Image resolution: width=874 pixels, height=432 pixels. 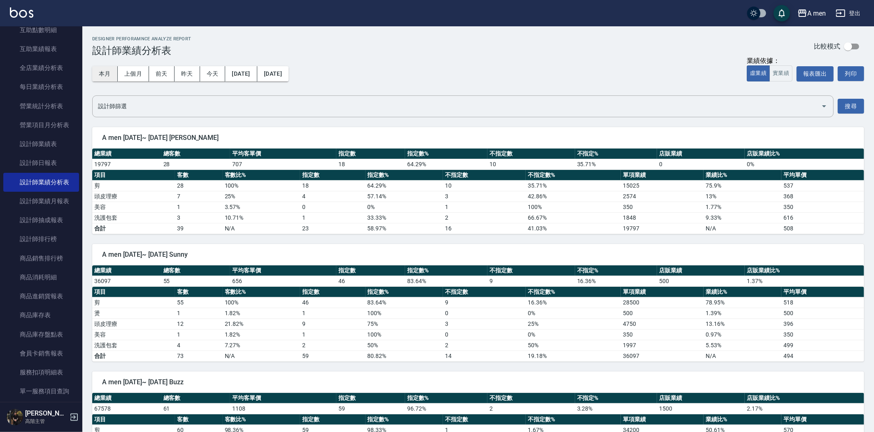 I want to click on th: 不指定%, so click(x=616, y=154).